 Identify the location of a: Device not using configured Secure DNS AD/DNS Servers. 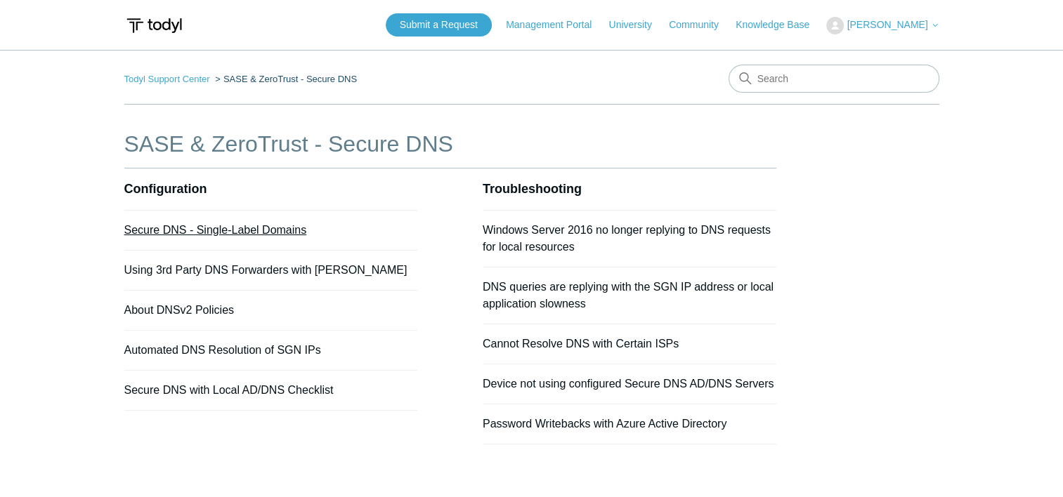
(628, 383).